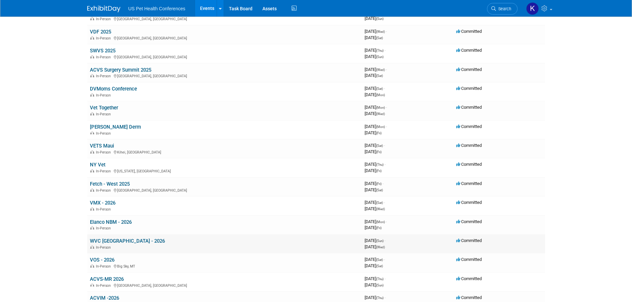  Describe the element at coordinates (110, 184) in the screenshot. I see `a: Fetch - West 2025` at that location.